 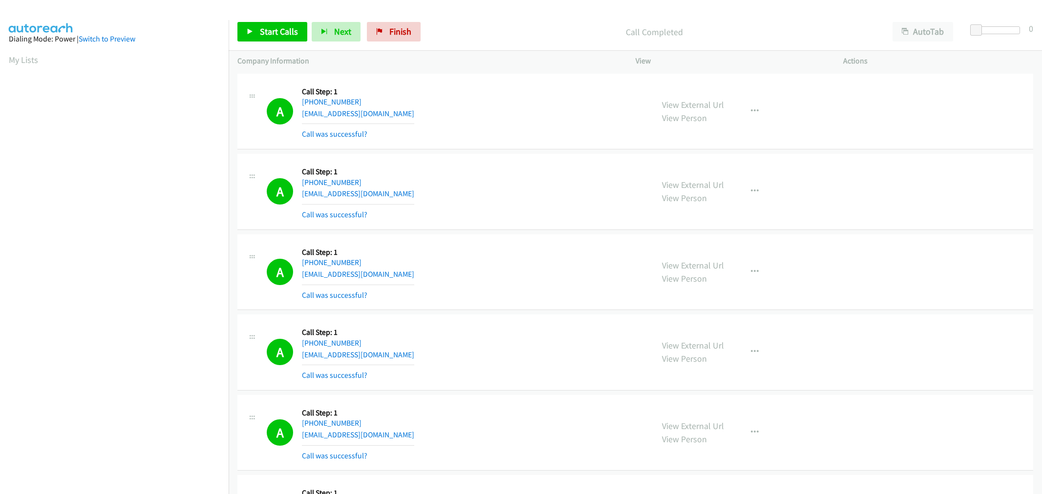 I want to click on a: Switch to Preview, so click(x=107, y=39).